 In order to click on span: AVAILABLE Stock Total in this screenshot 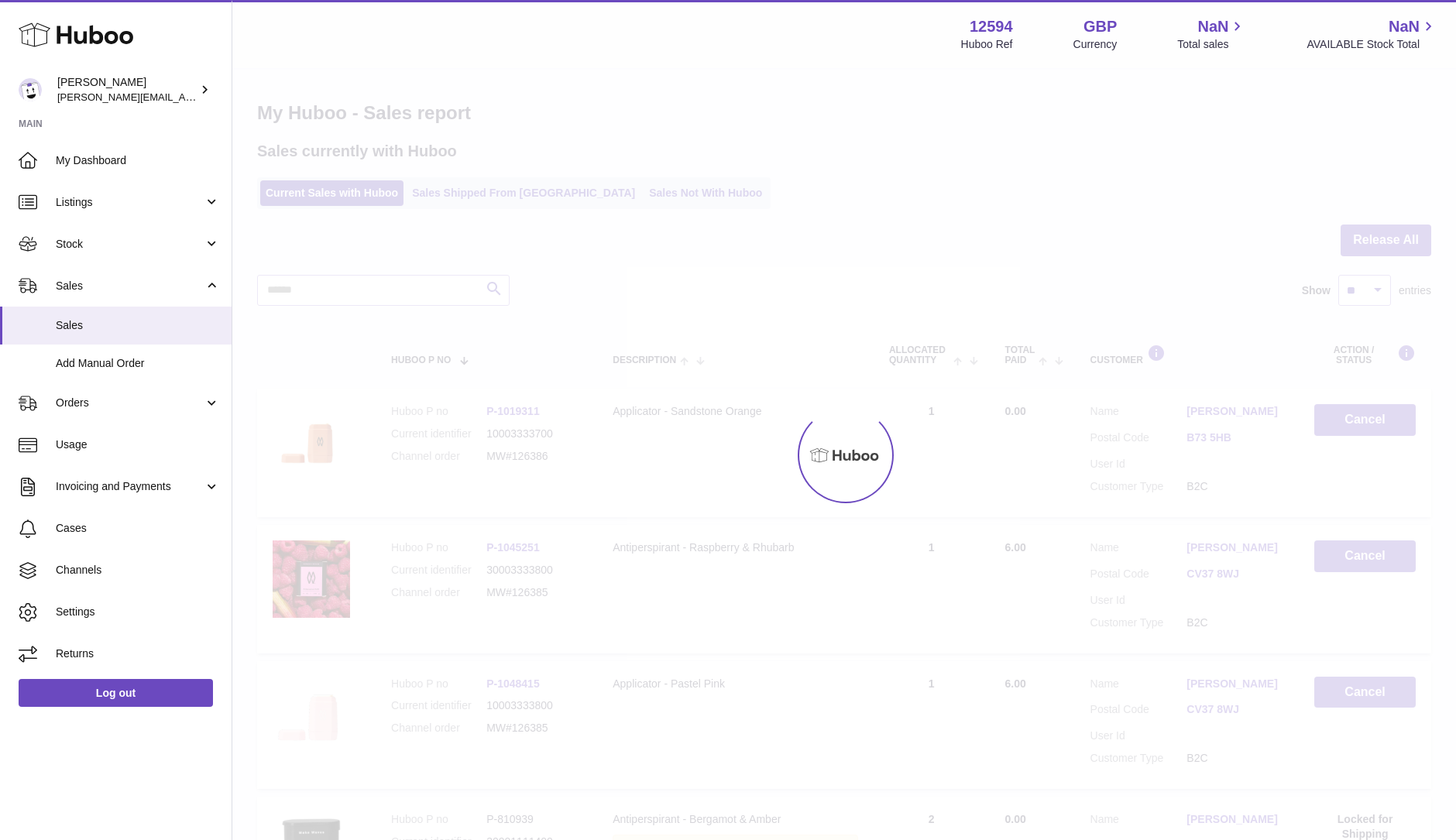, I will do `click(1371, 44)`.